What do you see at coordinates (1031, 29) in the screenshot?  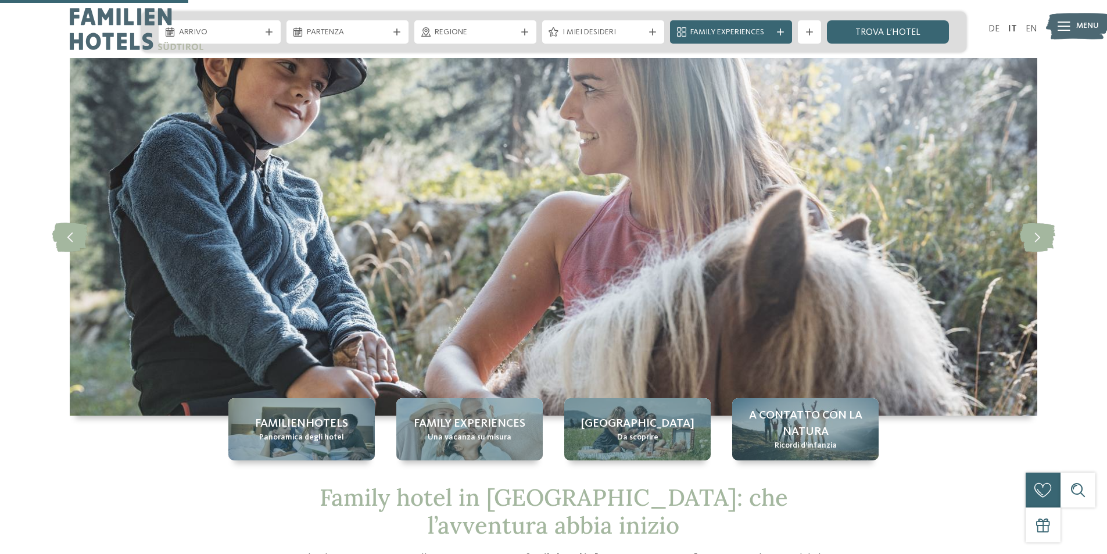 I see `a: EN` at bounding box center [1031, 29].